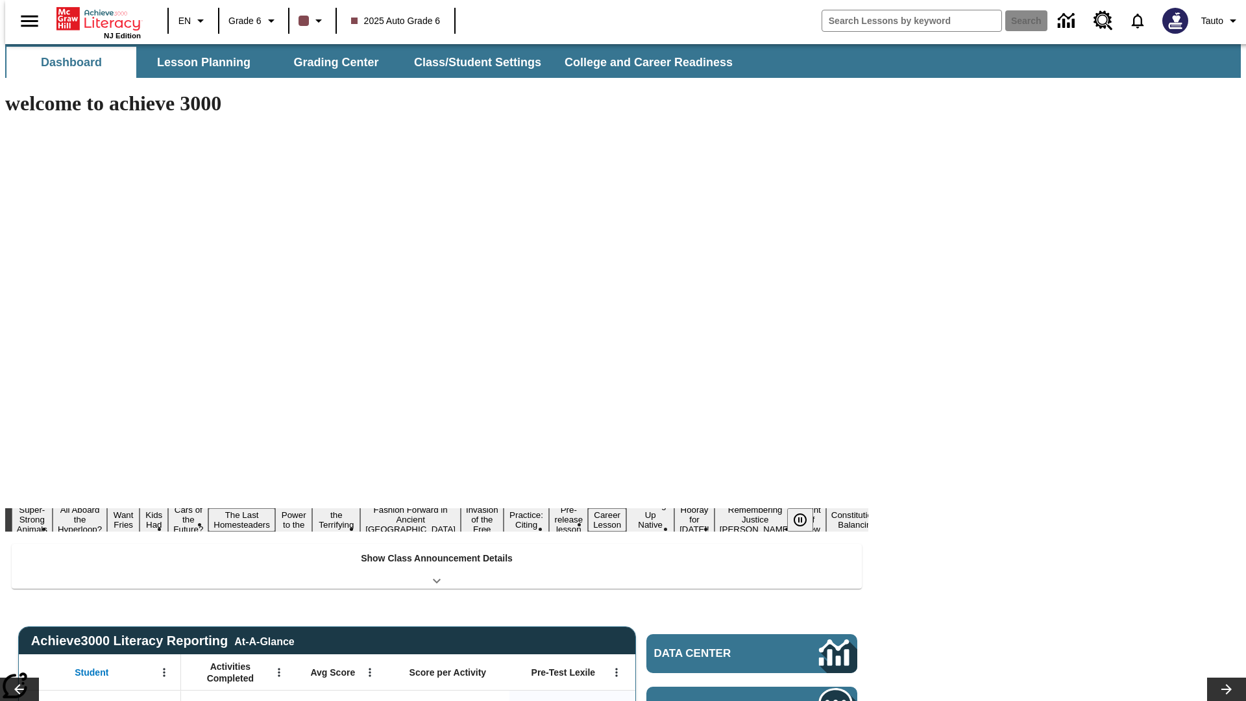 This screenshot has height=701, width=1246. Describe the element at coordinates (478, 62) in the screenshot. I see `button: Class/Student Settings` at that location.